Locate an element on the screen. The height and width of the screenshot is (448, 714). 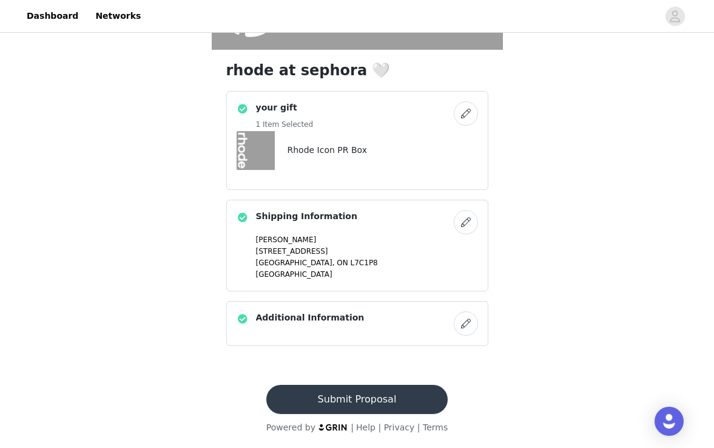
a: Dashboard is located at coordinates (52, 16).